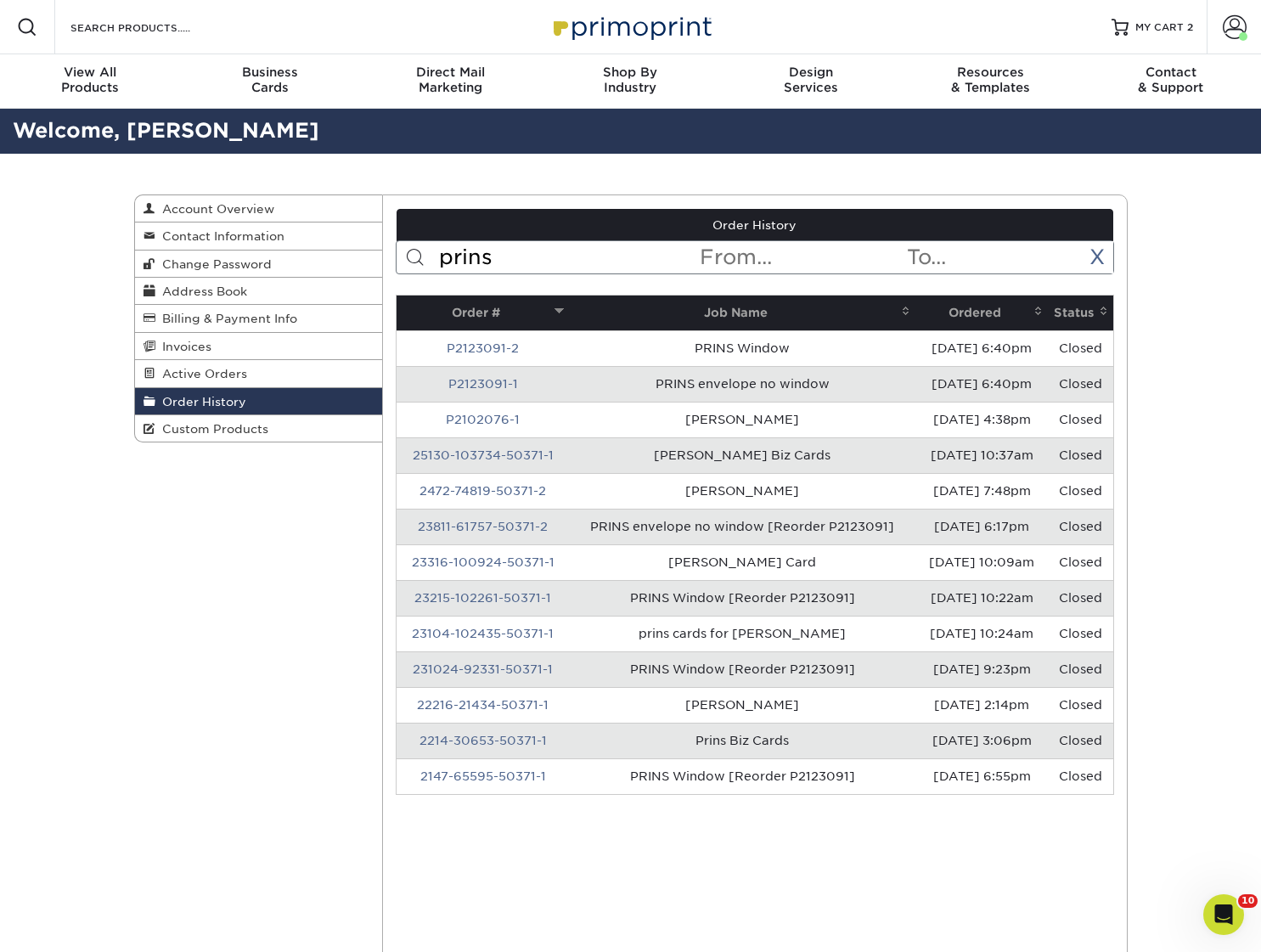  I want to click on span: 2, so click(1190, 27).